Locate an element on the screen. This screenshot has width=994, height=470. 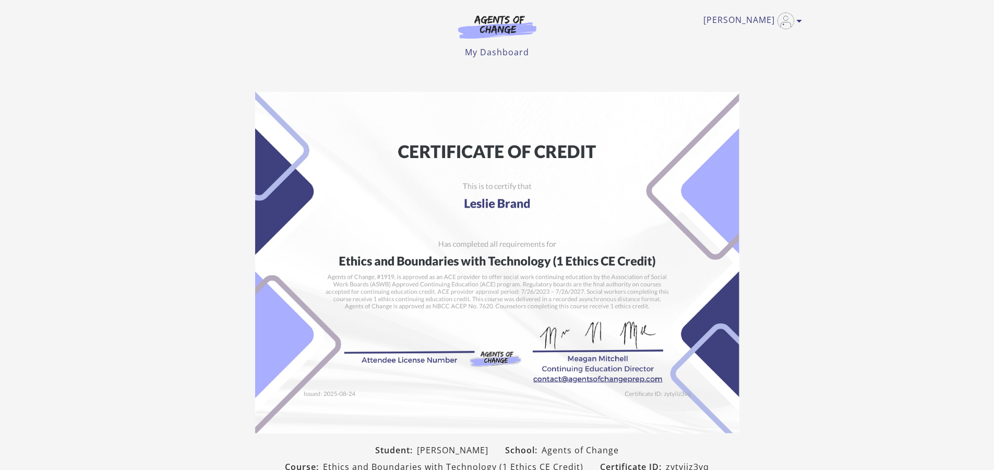
span: School: is located at coordinates (523, 450).